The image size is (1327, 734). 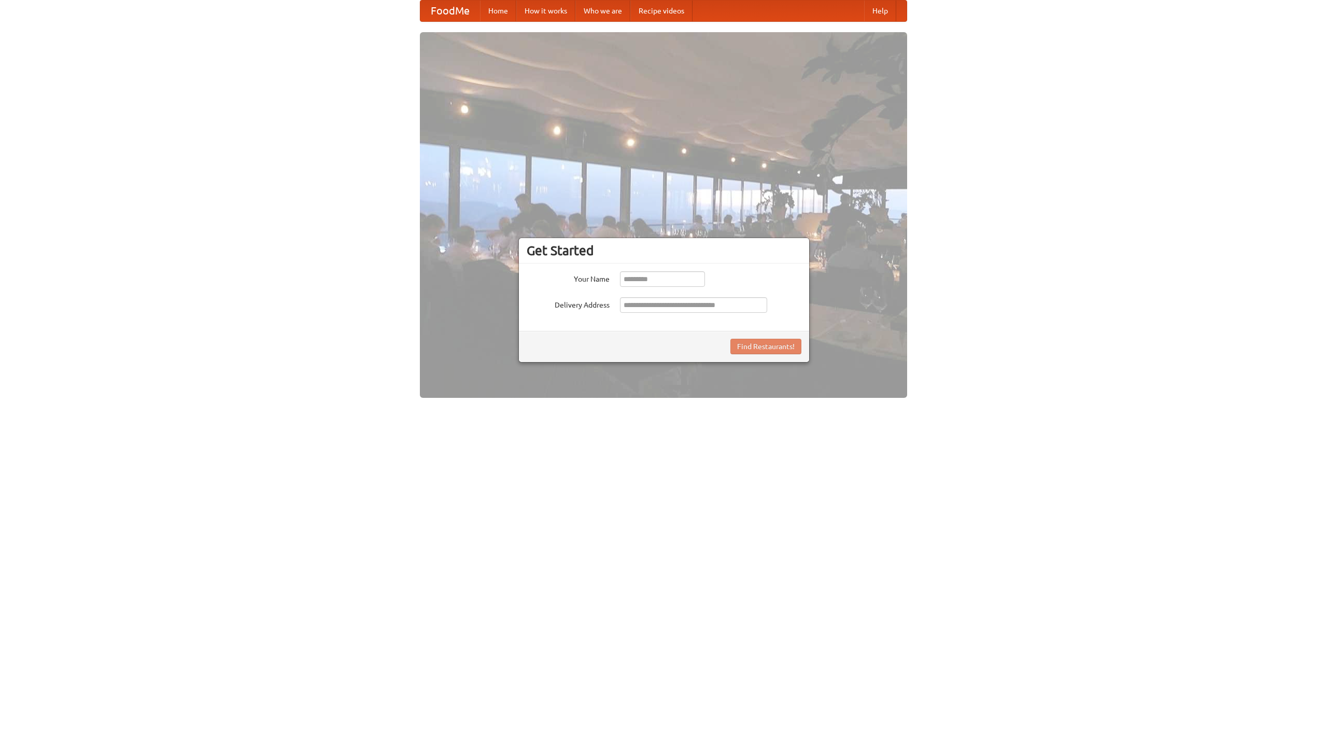 I want to click on a: Home, so click(x=498, y=11).